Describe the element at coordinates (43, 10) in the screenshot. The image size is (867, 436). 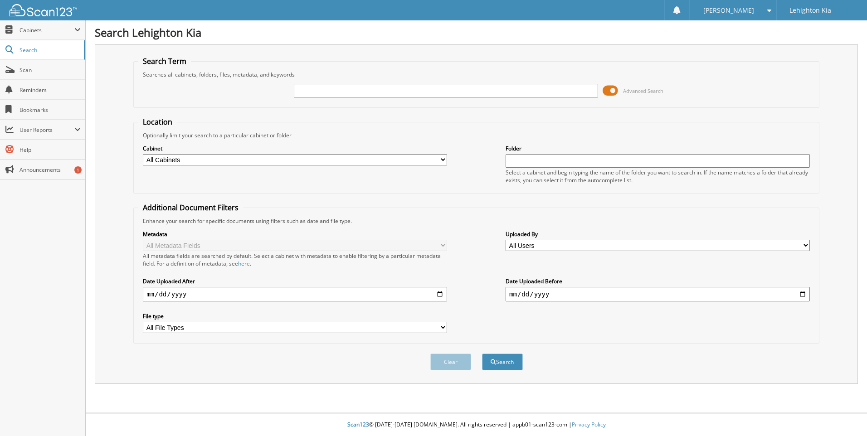
I see `img: scan123-logo-white.svg` at that location.